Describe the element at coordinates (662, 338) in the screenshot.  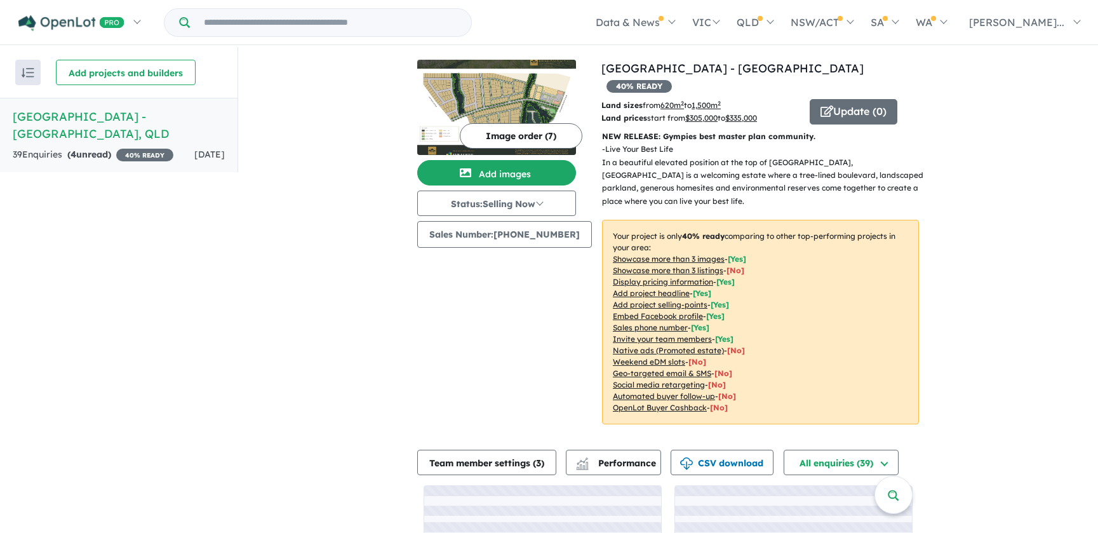
I see `u: Invite your team members` at that location.